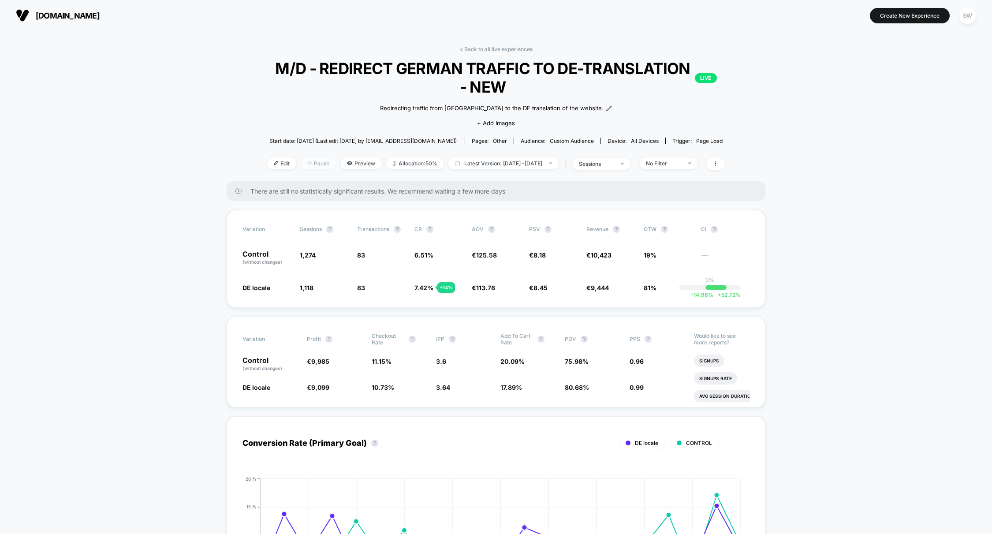 This screenshot has height=534, width=992. What do you see at coordinates (395, 163) in the screenshot?
I see `img: rebalance` at bounding box center [395, 163].